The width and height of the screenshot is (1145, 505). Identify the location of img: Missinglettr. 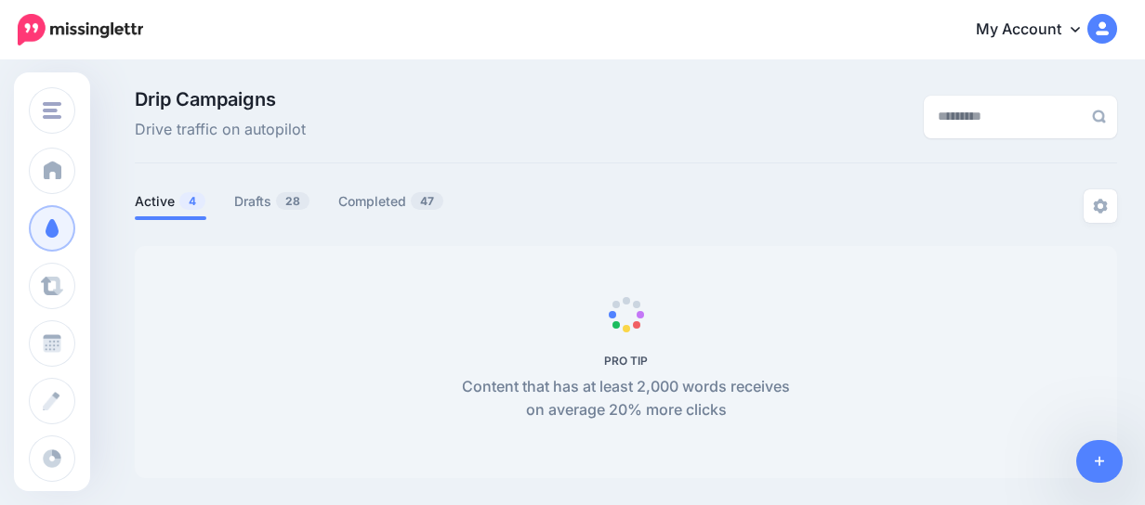
(80, 30).